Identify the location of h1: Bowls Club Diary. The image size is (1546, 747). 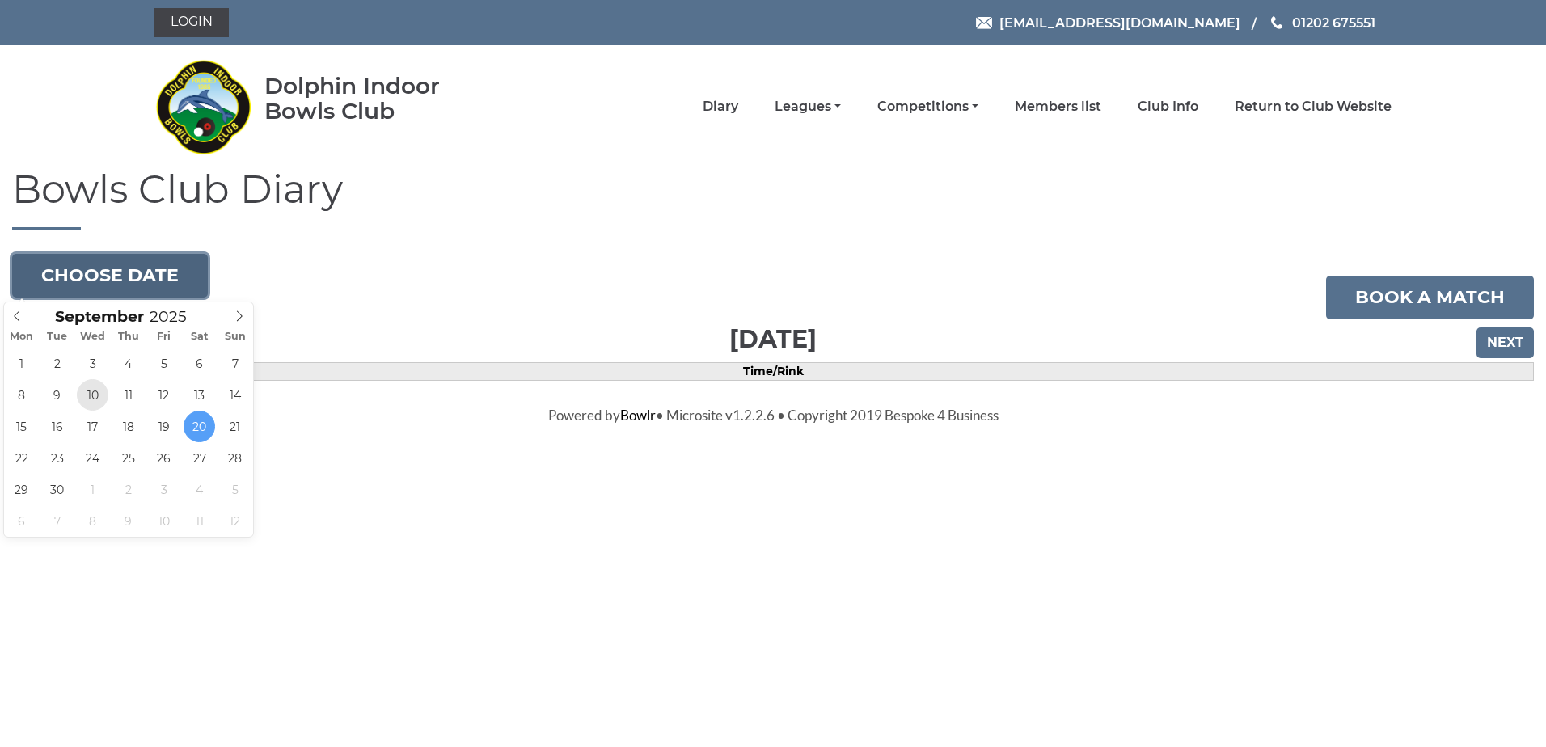
(773, 199).